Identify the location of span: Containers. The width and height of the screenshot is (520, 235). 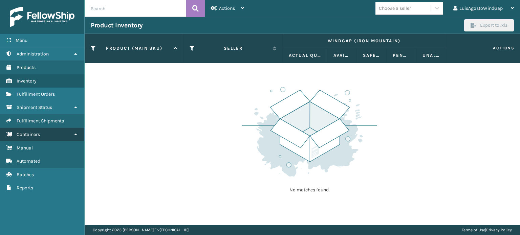
(28, 134).